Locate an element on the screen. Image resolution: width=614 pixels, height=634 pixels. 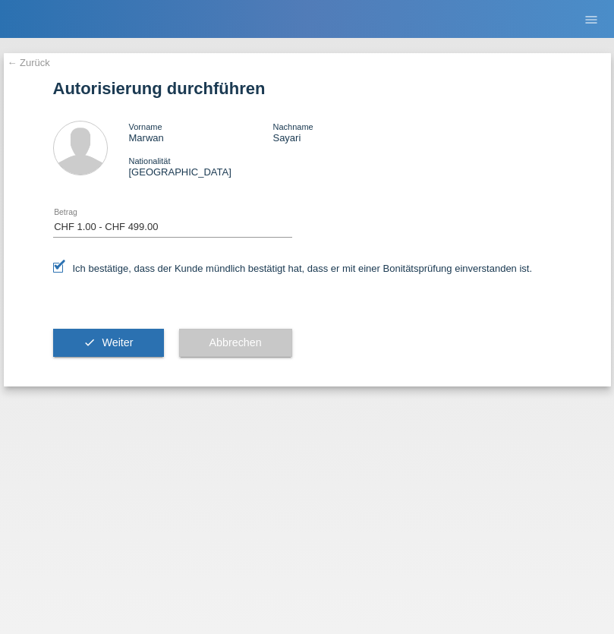
div: Sayari is located at coordinates (344, 132).